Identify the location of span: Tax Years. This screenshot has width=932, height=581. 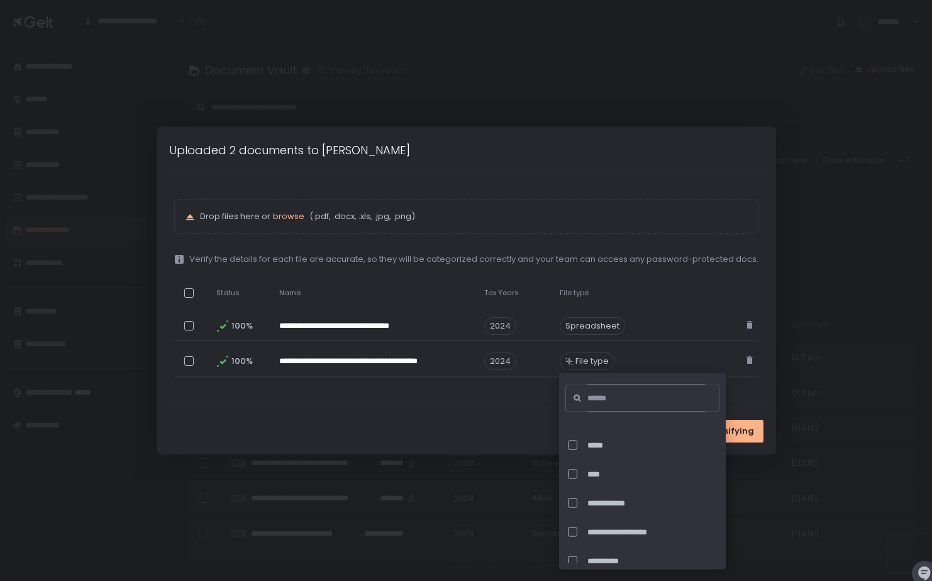
(501, 292).